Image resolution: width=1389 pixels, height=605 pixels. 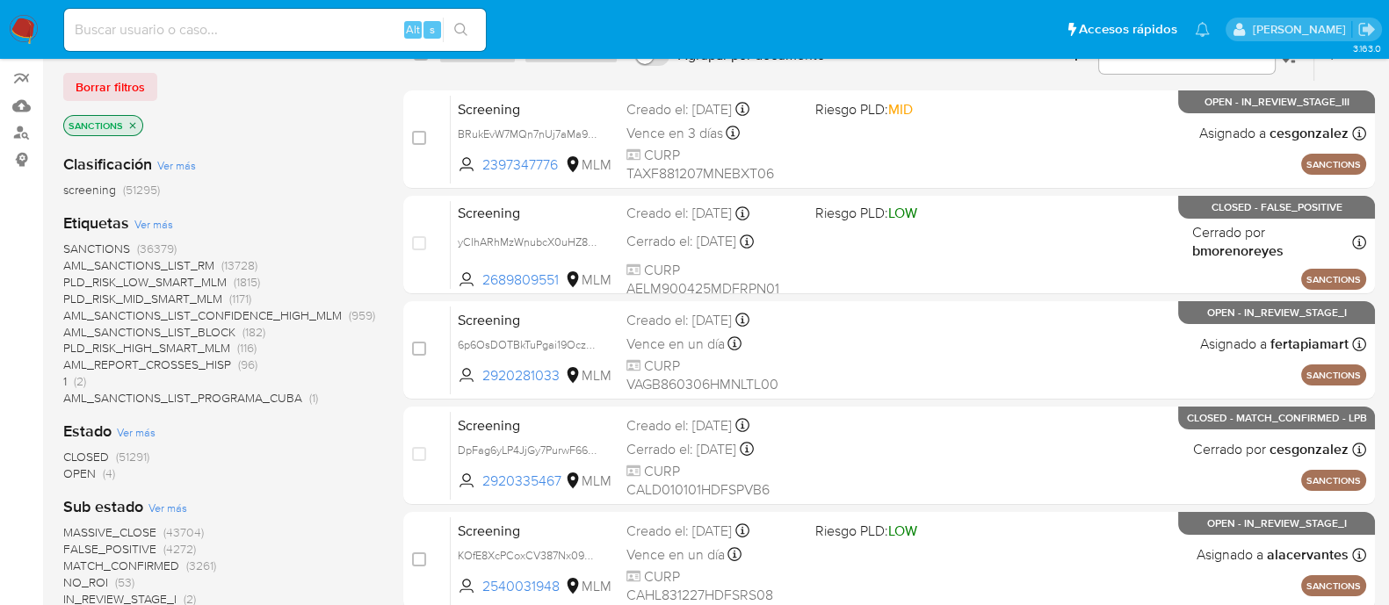 What do you see at coordinates (1366, 29) in the screenshot?
I see `a: Salir` at bounding box center [1366, 29].